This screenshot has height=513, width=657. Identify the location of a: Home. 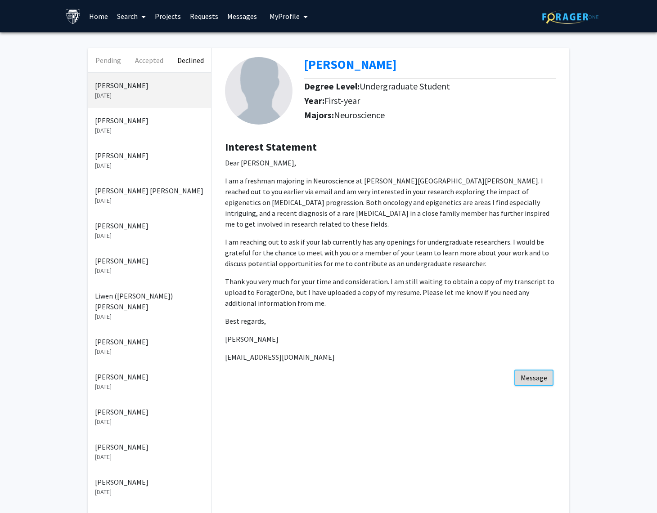
(99, 16).